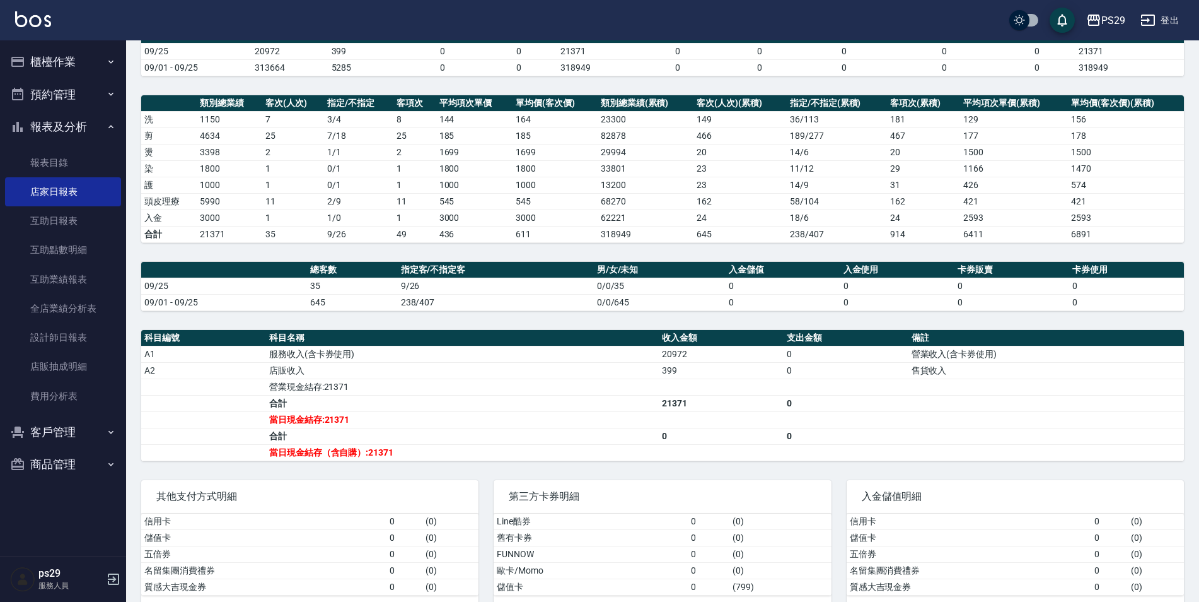 This screenshot has width=1199, height=602. I want to click on td: 25, so click(293, 136).